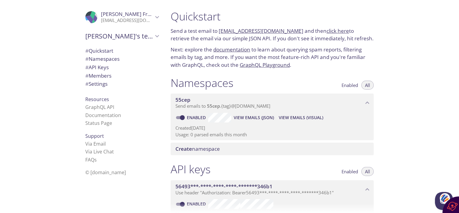 Image resolution: width=459 pixels, height=213 pixels. Describe the element at coordinates (191, 169) in the screenshot. I see `h1: API keys` at that location.